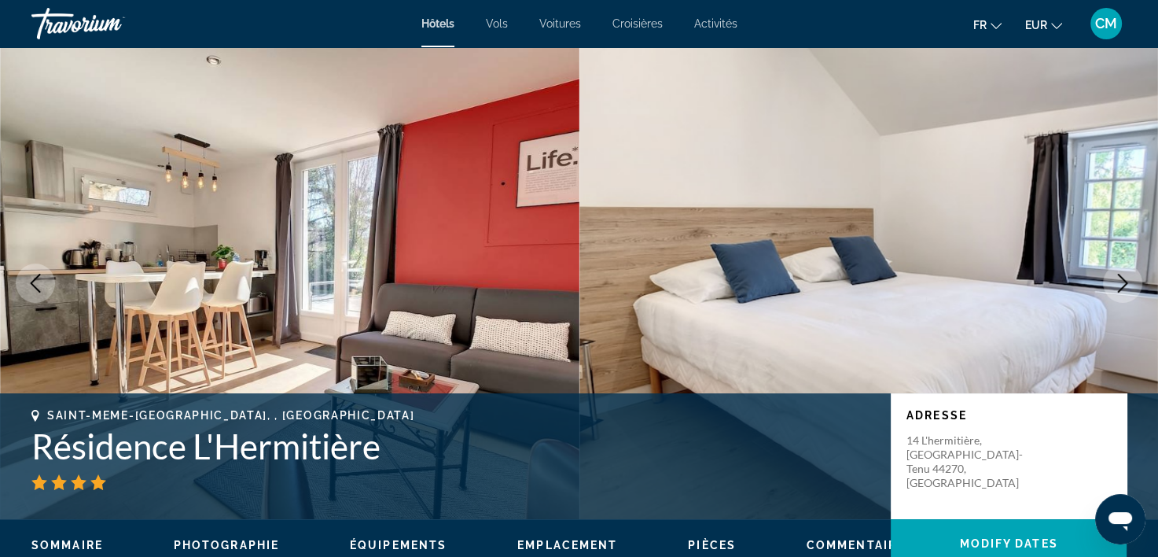 This screenshot has width=1158, height=557. What do you see at coordinates (638, 24) in the screenshot?
I see `span: Croisières` at bounding box center [638, 24].